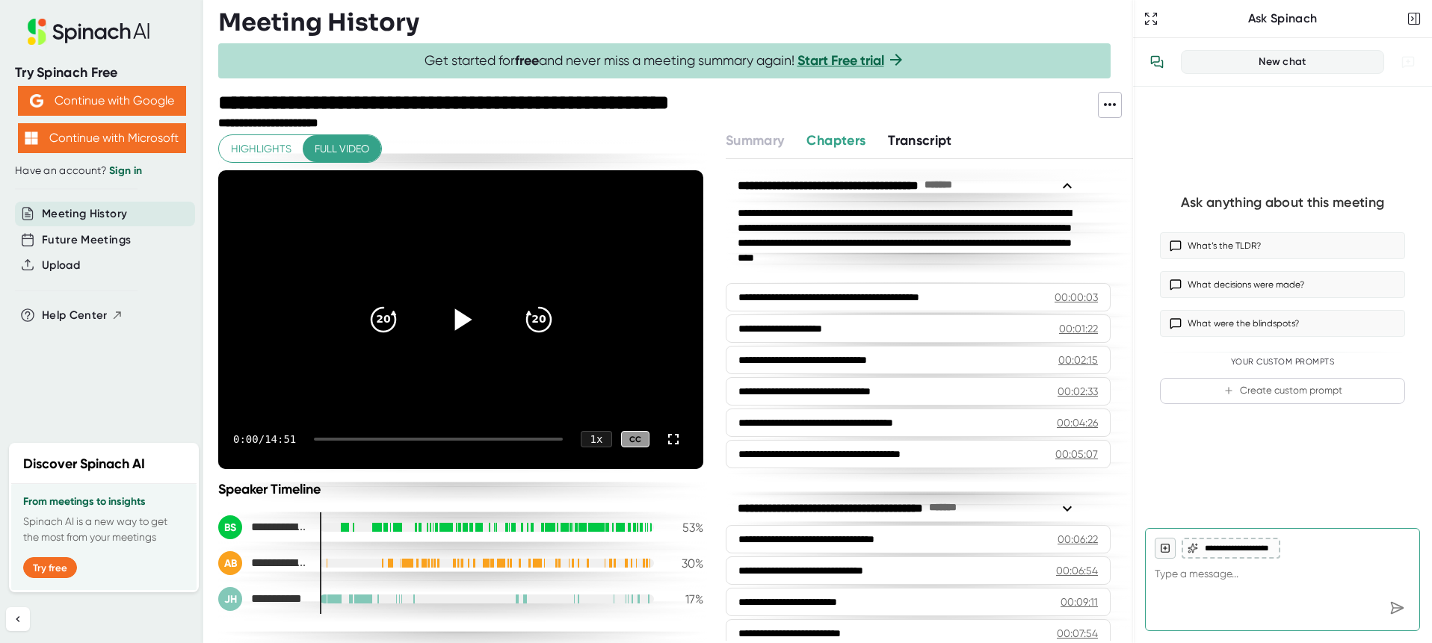 The height and width of the screenshot is (643, 1432). I want to click on div: 0:00 / 14:51, so click(265, 439).